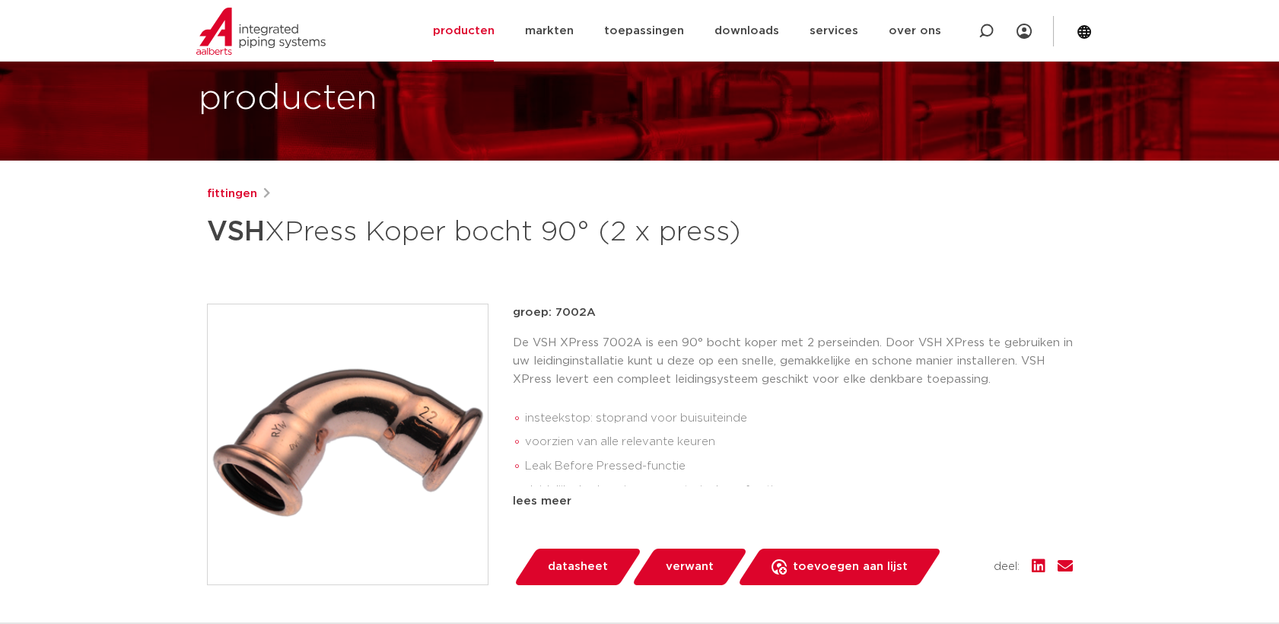  Describe the element at coordinates (577, 567) in the screenshot. I see `span: datasheet` at that location.